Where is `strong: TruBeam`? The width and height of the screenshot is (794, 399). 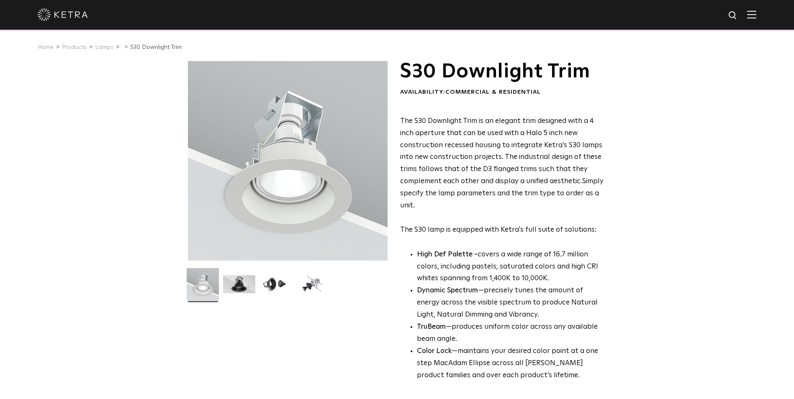
strong: TruBeam is located at coordinates (431, 327).